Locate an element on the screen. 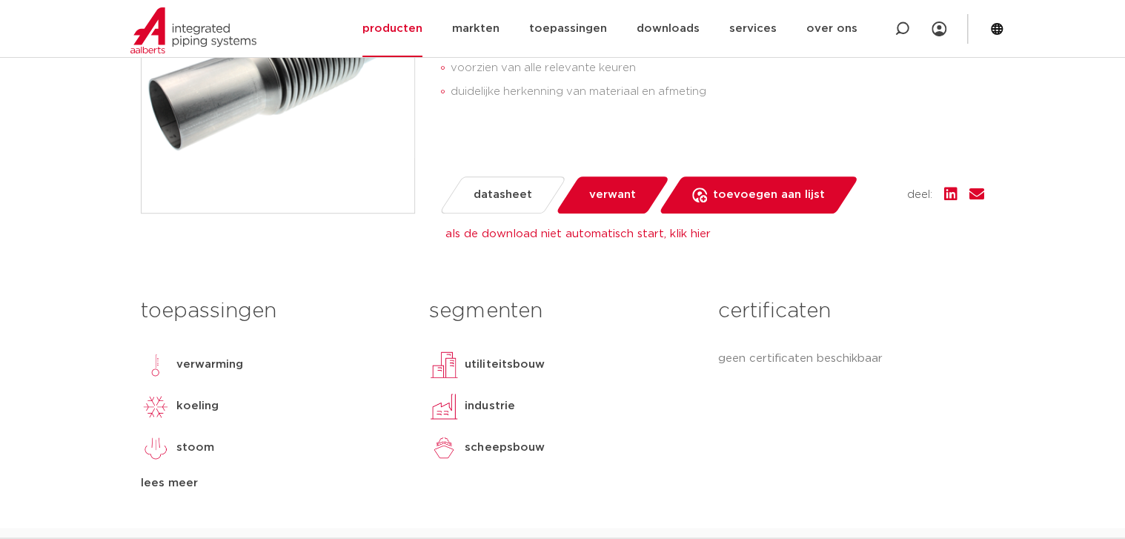 This screenshot has height=539, width=1125. p: scheepsbouw is located at coordinates (504, 448).